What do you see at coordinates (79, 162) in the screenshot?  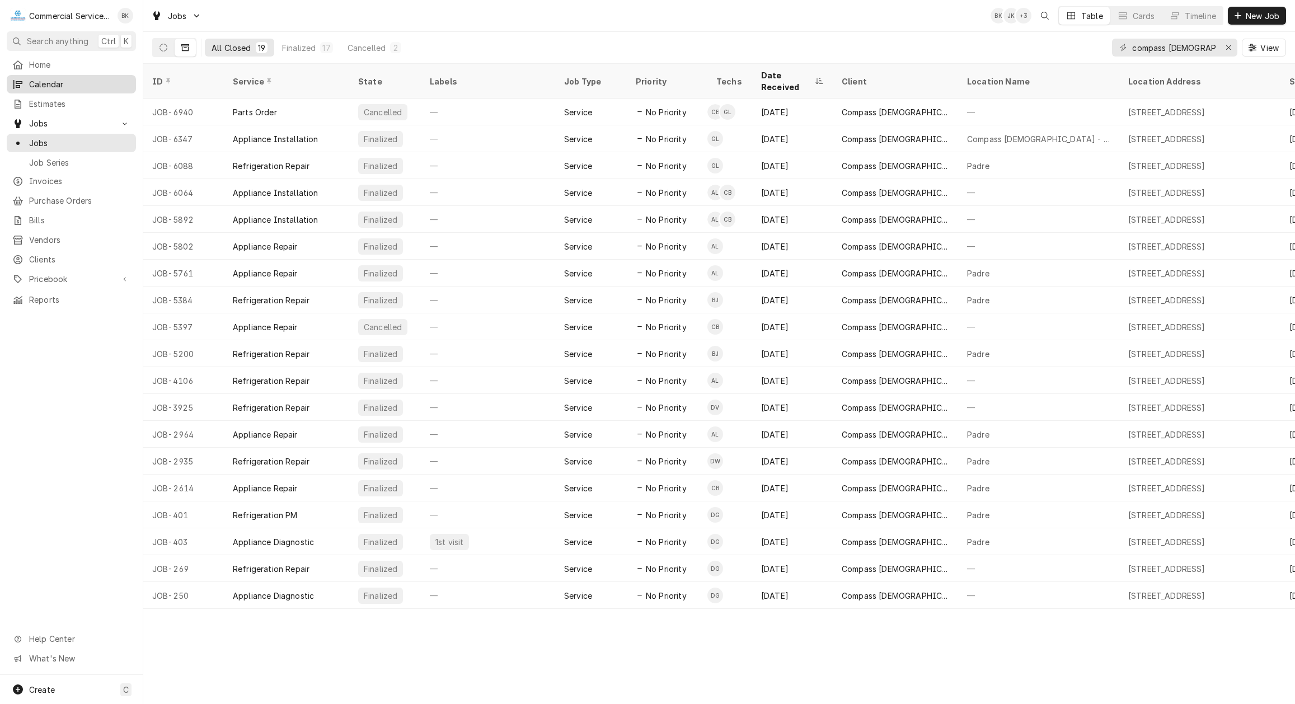 I see `span: Job Series` at bounding box center [79, 162].